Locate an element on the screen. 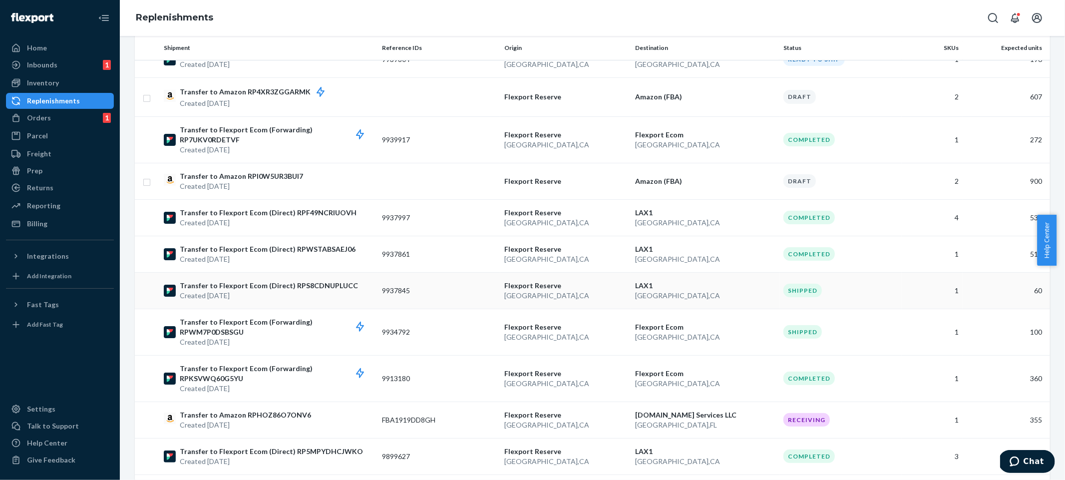 This screenshot has width=1065, height=480. button: Give Feedback is located at coordinates (60, 460).